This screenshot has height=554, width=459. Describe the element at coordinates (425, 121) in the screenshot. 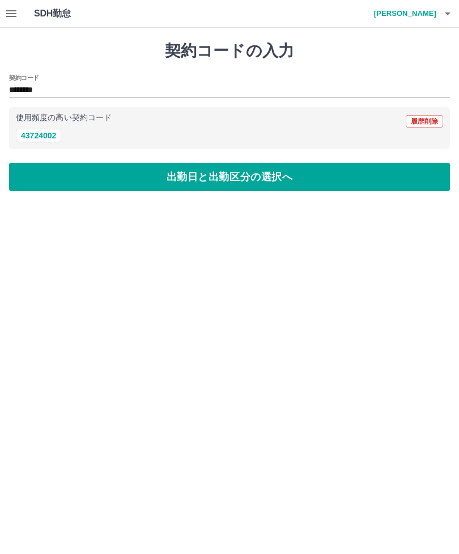

I see `button: 履歴削除` at that location.